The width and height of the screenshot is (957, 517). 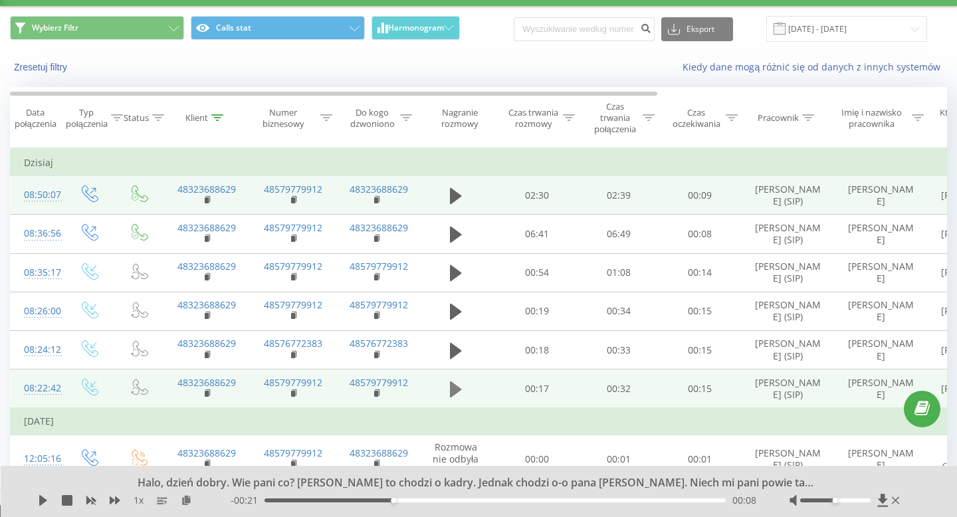 I want to click on input: Wyszukiwanie według numeru, so click(x=584, y=29).